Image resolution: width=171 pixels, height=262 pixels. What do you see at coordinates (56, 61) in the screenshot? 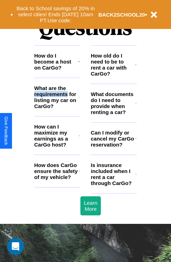
I see `h3: How do I become a host on CarGo?` at bounding box center [56, 61].